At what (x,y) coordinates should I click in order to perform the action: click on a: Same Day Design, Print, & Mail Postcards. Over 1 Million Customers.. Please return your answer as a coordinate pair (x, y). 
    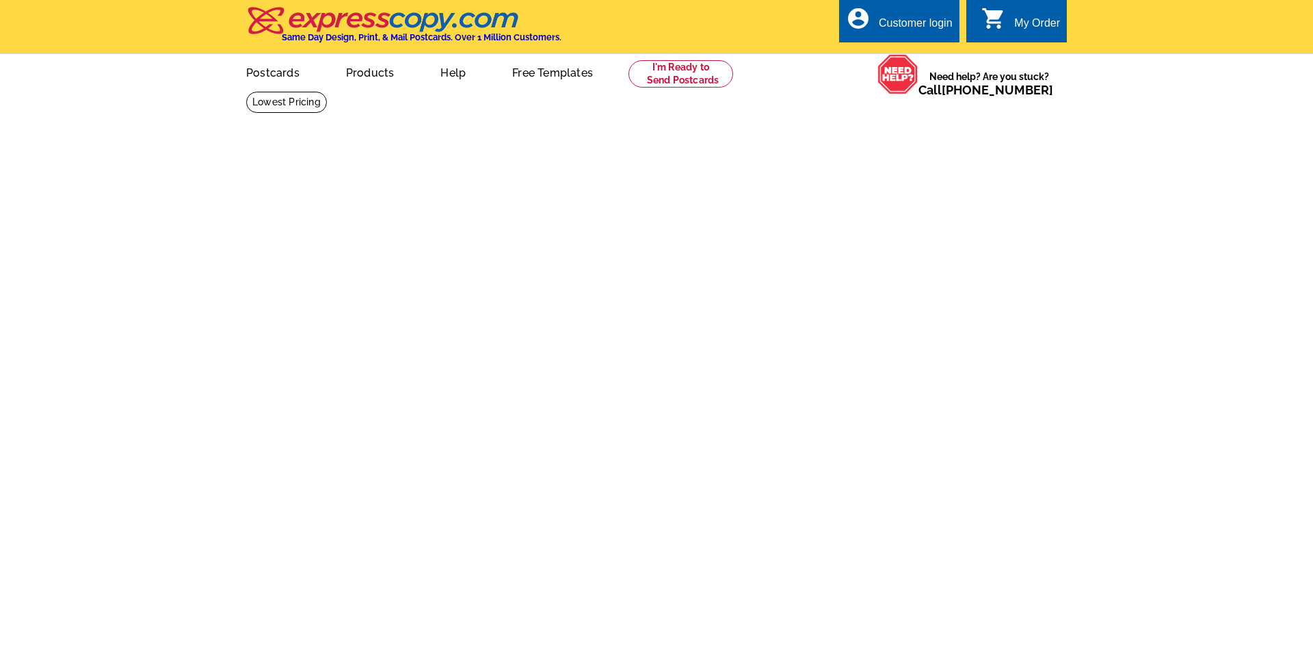
    Looking at the image, I should click on (404, 29).